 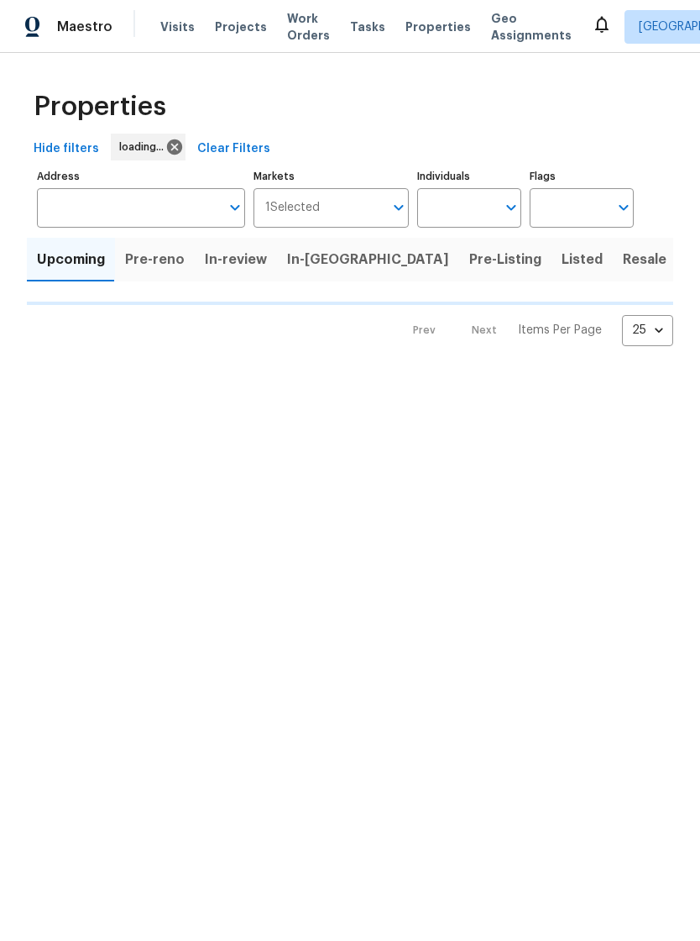 I want to click on span: Geo Assignments, so click(x=532, y=27).